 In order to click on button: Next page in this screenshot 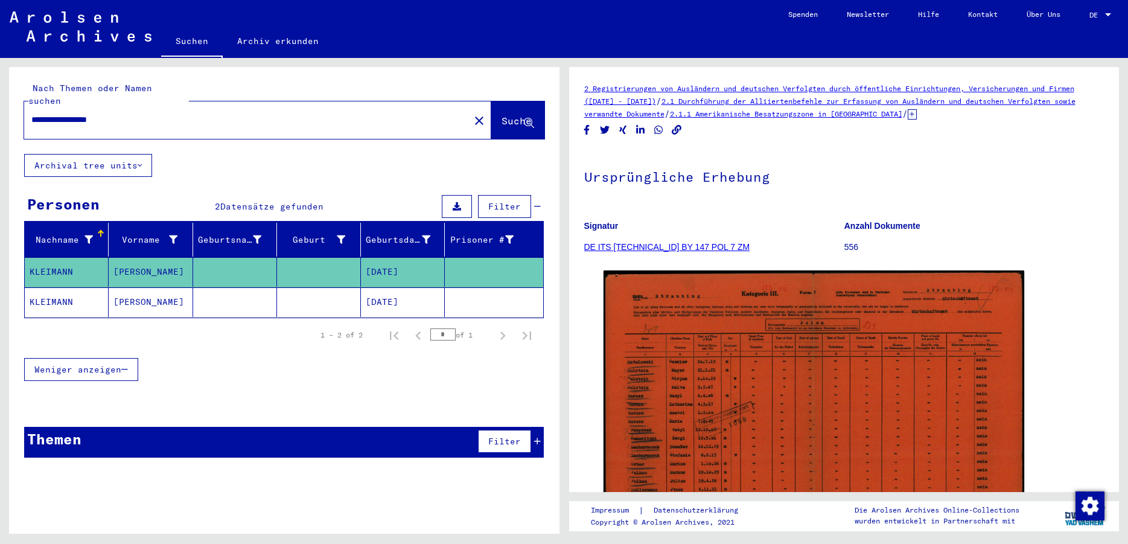, I will do `click(503, 335)`.